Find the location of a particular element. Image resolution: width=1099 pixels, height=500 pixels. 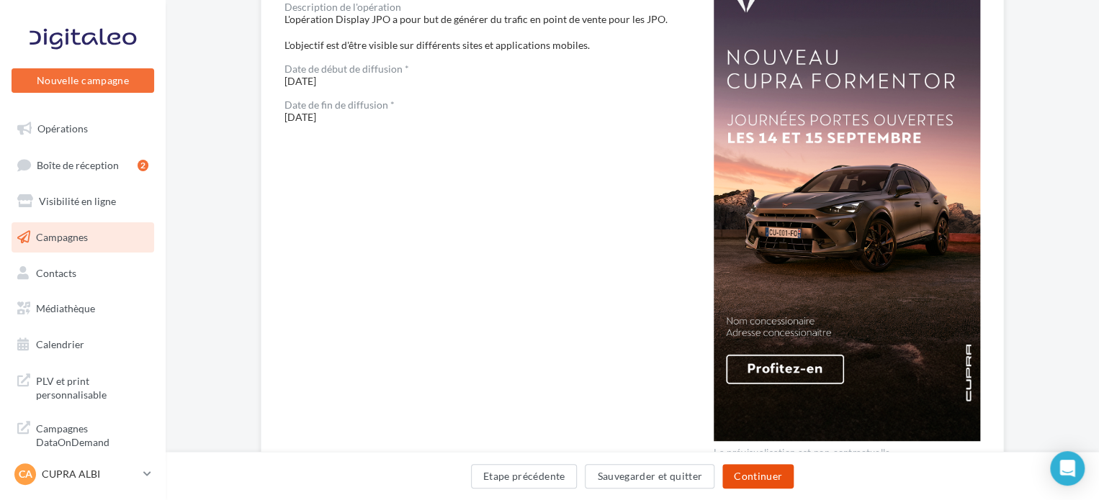

button: Sauvegarder et quitter is located at coordinates (649, 477).